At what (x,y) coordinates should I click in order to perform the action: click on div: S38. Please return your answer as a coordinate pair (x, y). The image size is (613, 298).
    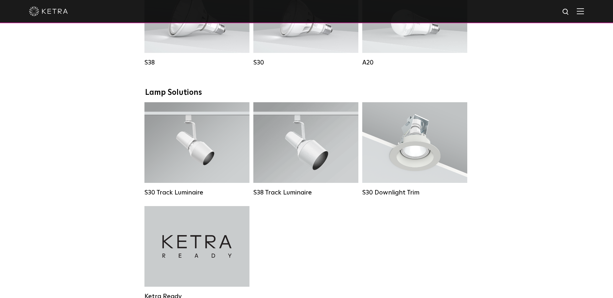
    Looking at the image, I should click on (197, 63).